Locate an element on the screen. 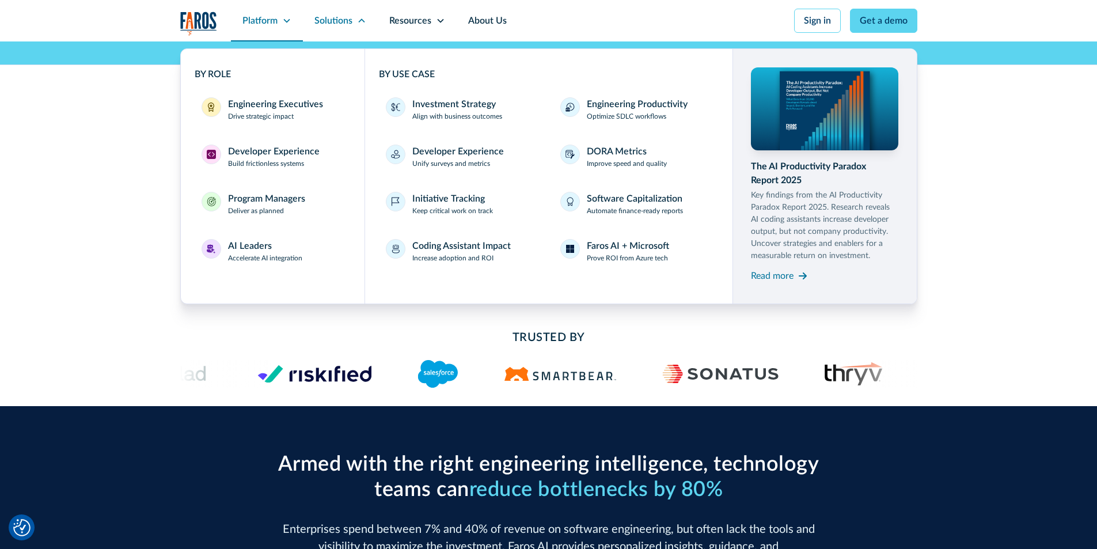  img: Logo of the software testing platform SmartBear. is located at coordinates (560, 374).